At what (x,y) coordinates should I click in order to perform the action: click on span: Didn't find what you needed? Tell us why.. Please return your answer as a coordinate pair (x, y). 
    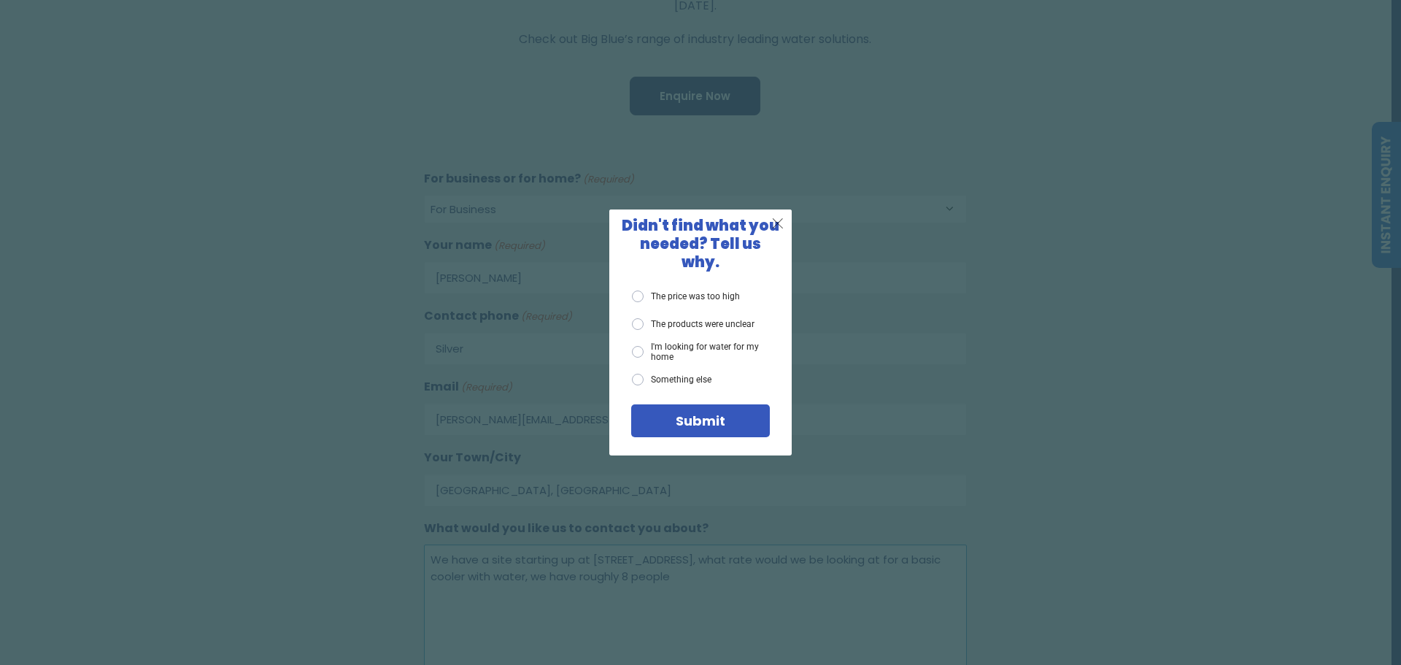
    Looking at the image, I should click on (701, 244).